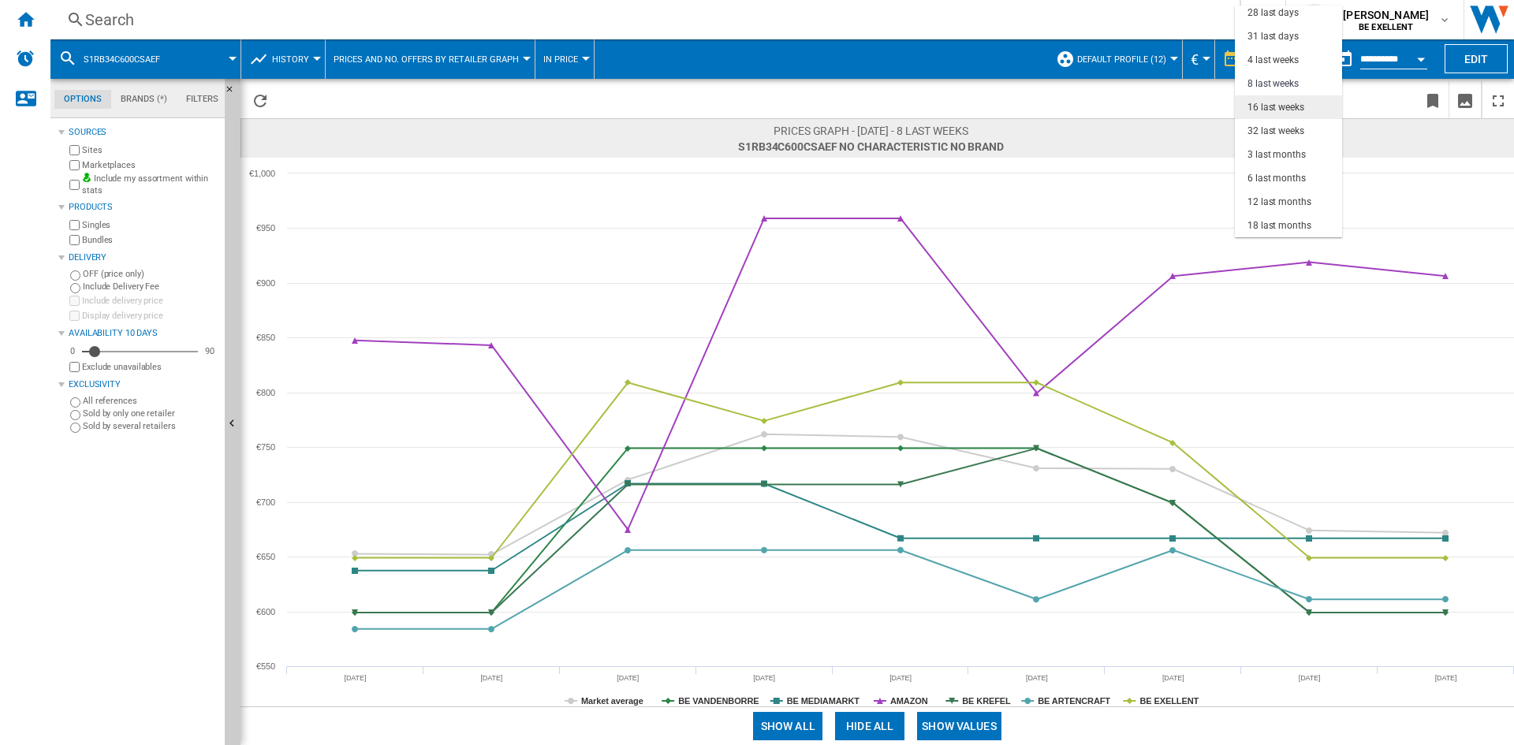 This screenshot has height=745, width=1514. What do you see at coordinates (1276, 131) in the screenshot?
I see `div: 32 last weeks` at bounding box center [1276, 131].